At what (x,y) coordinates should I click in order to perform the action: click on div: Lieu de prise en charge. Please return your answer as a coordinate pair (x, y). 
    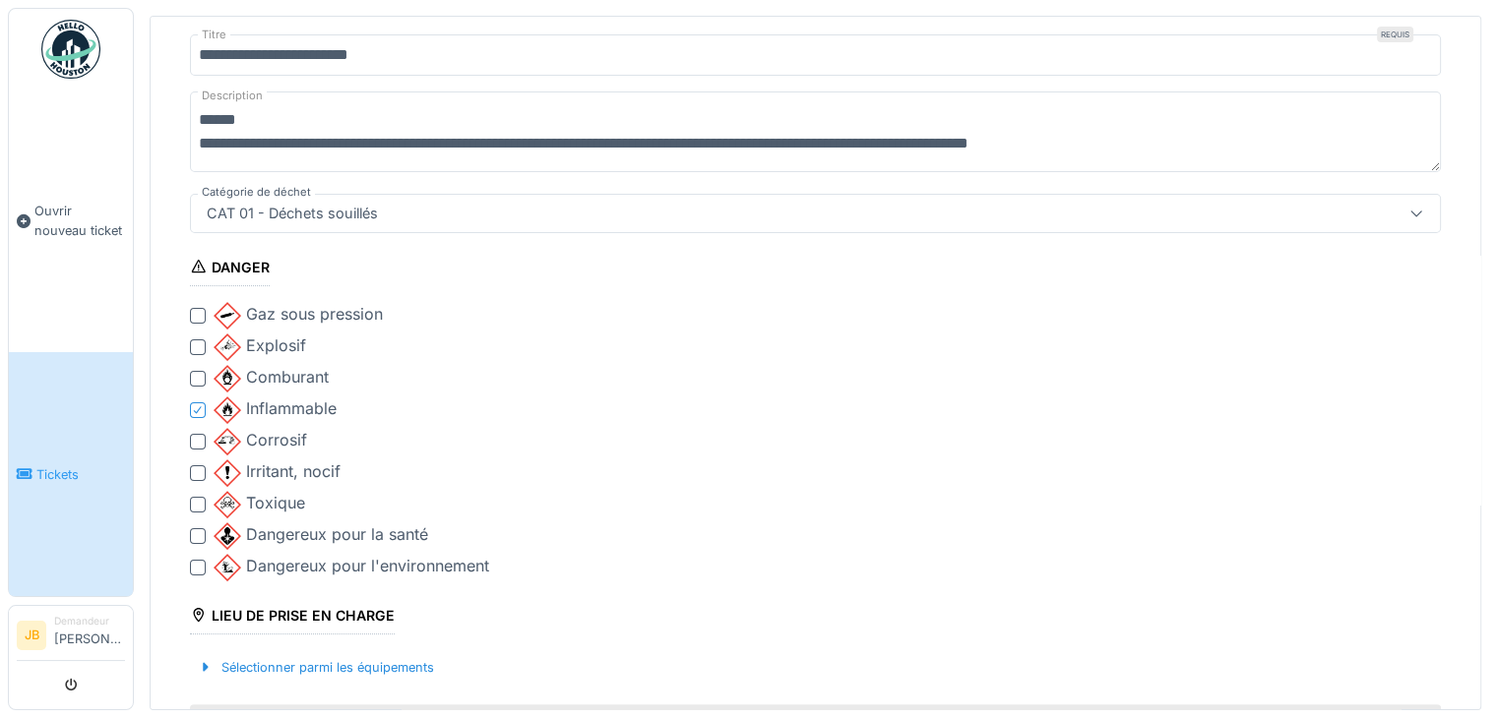
    Looking at the image, I should click on (292, 618).